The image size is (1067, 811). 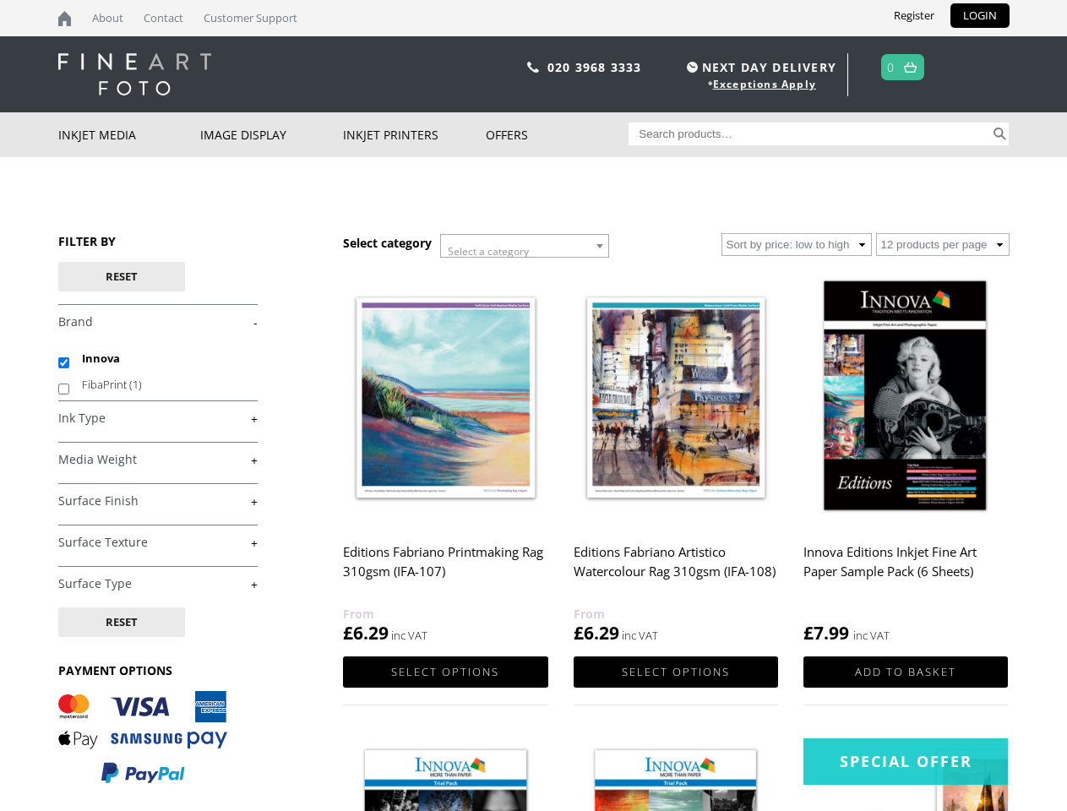 I want to click on a: Inkjet Media, so click(x=129, y=134).